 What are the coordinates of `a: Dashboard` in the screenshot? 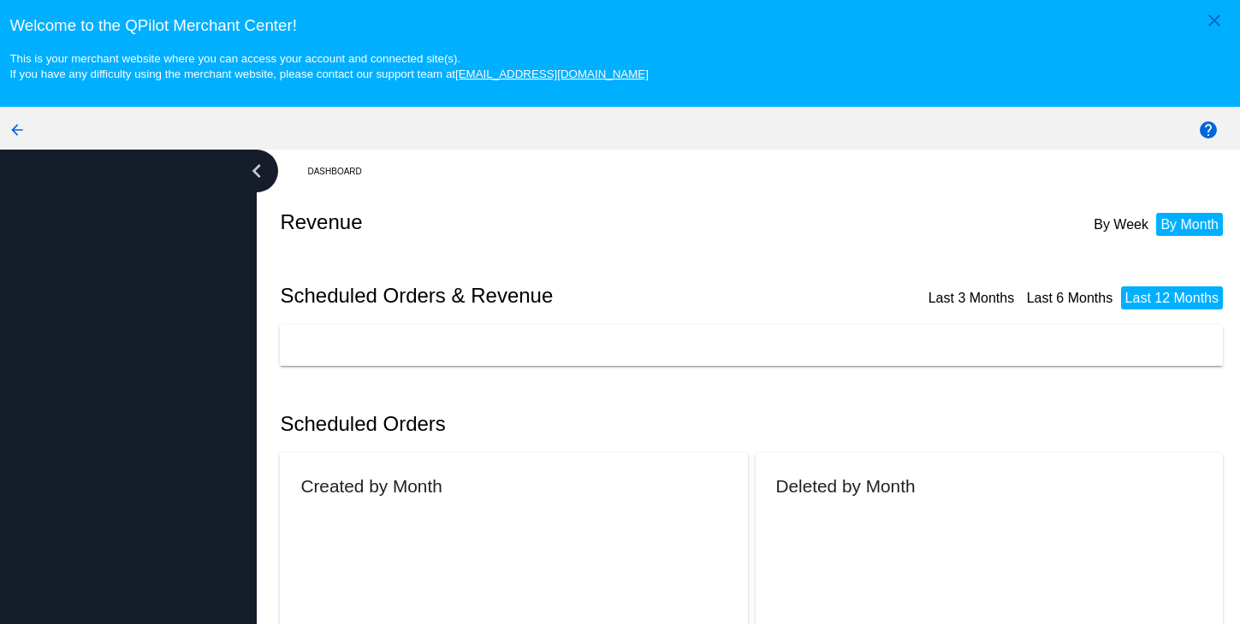 It's located at (341, 171).